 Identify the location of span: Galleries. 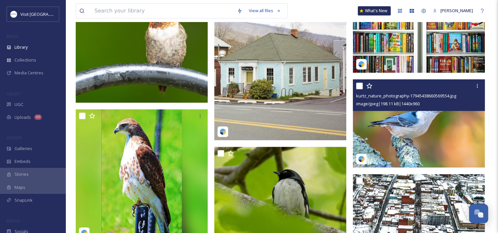
(23, 148).